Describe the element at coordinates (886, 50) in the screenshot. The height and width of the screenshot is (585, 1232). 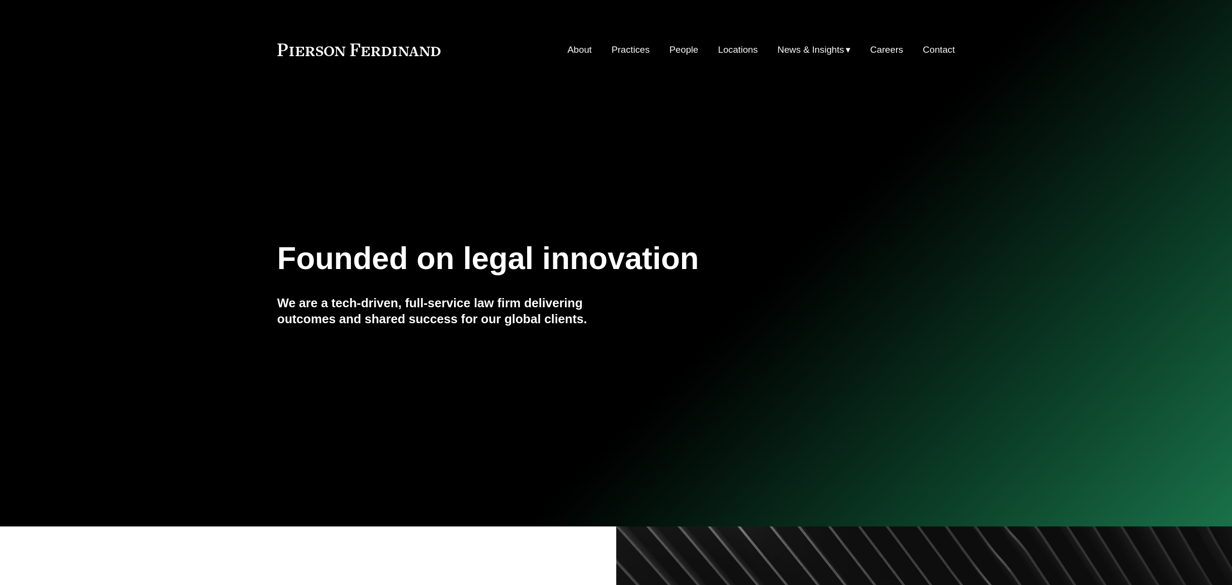
I see `a: Careers` at that location.